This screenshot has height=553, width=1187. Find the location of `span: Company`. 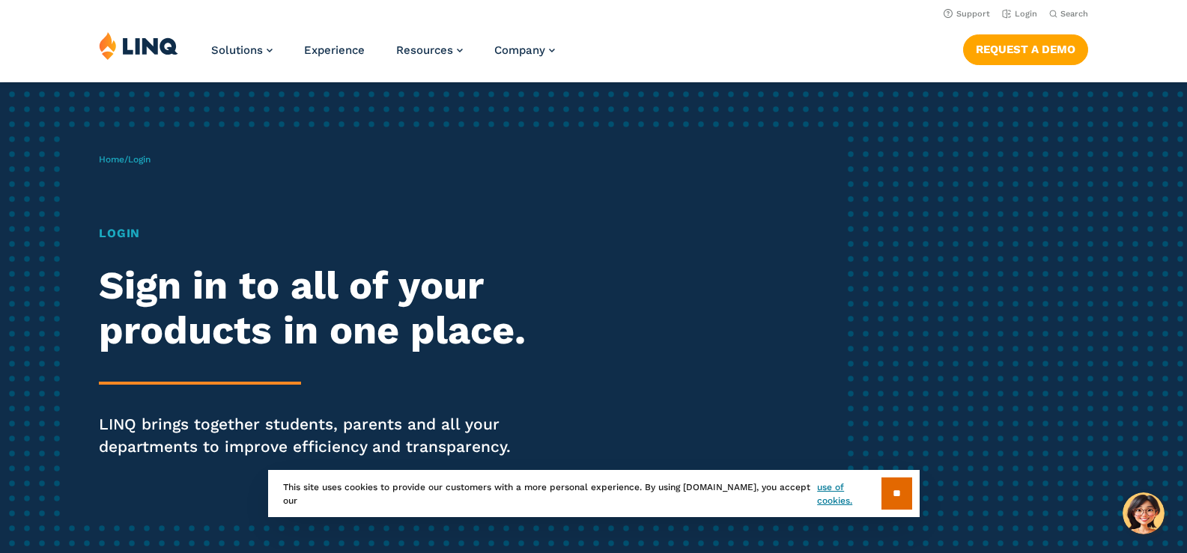

span: Company is located at coordinates (520, 50).